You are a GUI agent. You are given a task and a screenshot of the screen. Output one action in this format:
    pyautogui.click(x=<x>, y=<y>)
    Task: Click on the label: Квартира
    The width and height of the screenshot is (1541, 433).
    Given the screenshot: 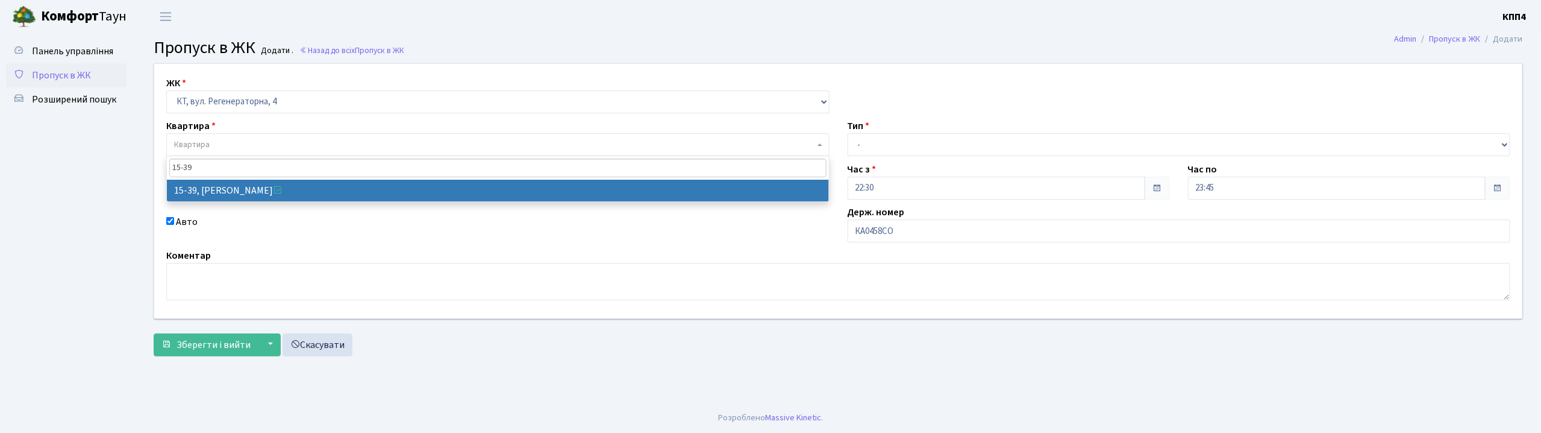 What is the action you would take?
    pyautogui.click(x=191, y=126)
    